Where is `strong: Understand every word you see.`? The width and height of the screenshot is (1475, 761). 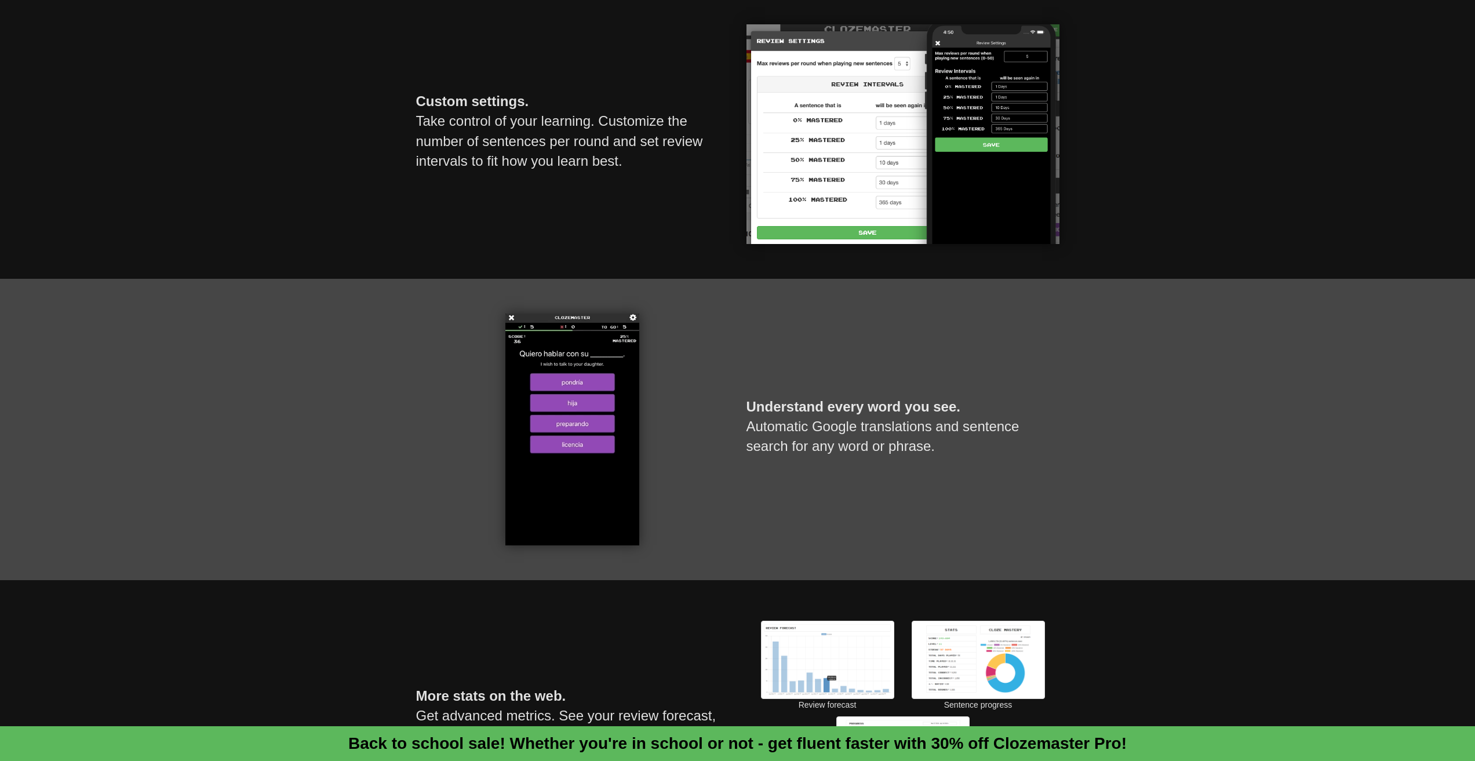 strong: Understand every word you see. is located at coordinates (853, 406).